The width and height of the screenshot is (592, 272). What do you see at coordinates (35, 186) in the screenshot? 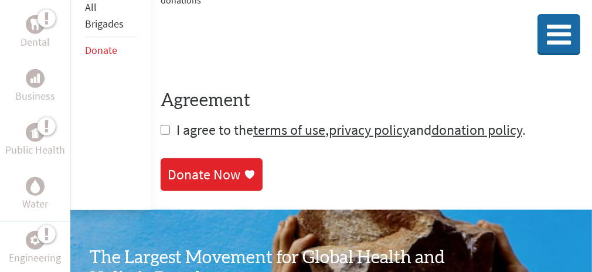
I see `img: Water` at bounding box center [35, 186].